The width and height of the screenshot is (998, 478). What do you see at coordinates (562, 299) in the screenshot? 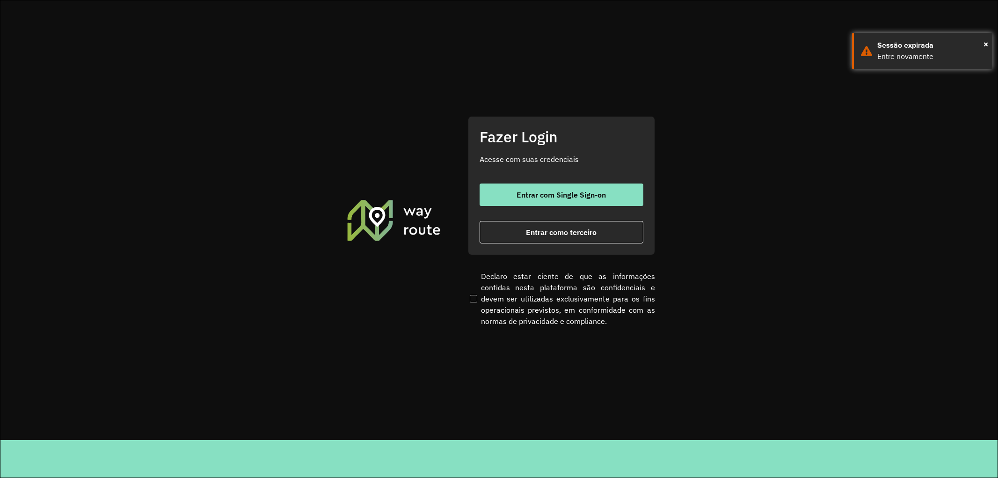
I see `label: Declaro estar ciente de que as informações contidas nesta plataforma são confidenciais e devem se...` at bounding box center [562, 299].